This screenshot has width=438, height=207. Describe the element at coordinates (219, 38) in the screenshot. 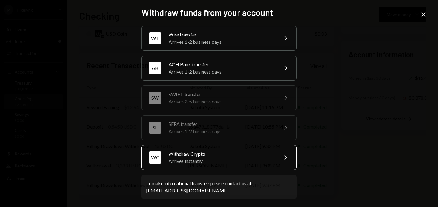

I see `button: WTWire transferArrives 1-2 business days` at that location.